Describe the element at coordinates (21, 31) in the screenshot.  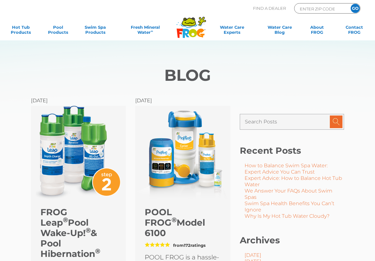
I see `a: Hot TubProducts` at that location.